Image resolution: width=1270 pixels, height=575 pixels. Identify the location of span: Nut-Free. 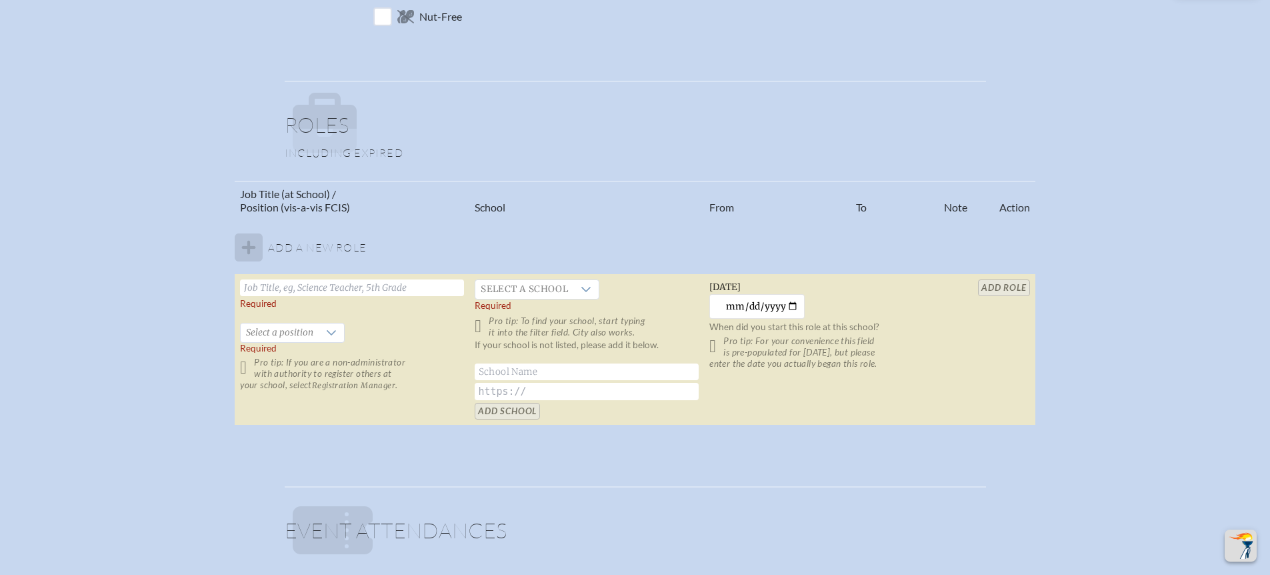
(441, 17).